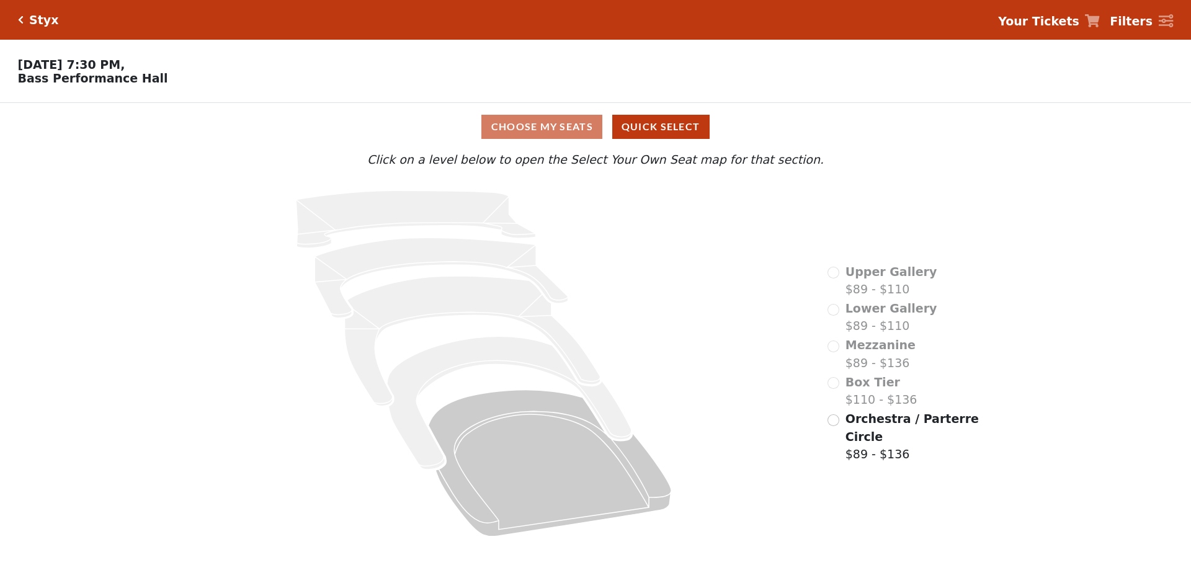  Describe the element at coordinates (880, 345) in the screenshot. I see `span: Mezzanine` at that location.